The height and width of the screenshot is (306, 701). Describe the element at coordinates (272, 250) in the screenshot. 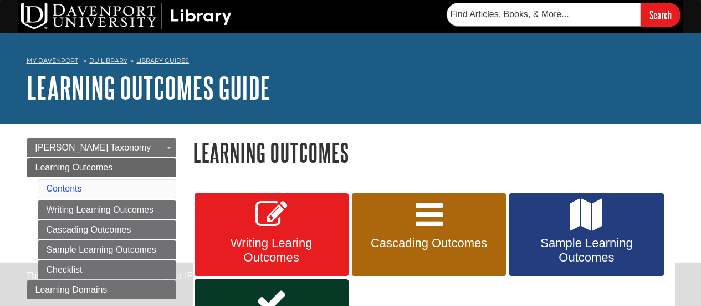

I see `span: Writing Learing Outcomes` at that location.